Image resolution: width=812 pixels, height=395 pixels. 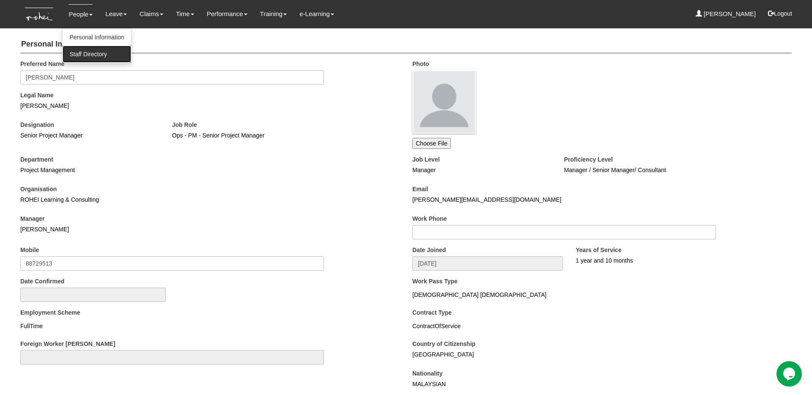 I want to click on a: Performance, so click(x=227, y=14).